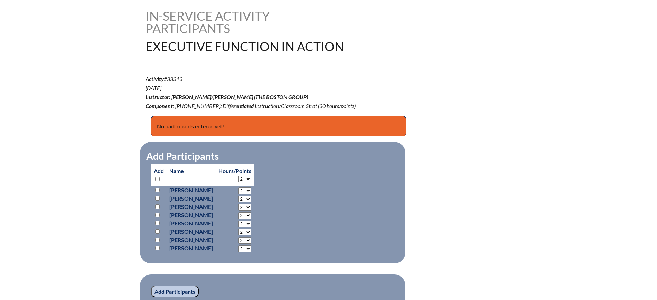 The image size is (657, 300). What do you see at coordinates (158, 97) in the screenshot?
I see `b: Instructor:` at bounding box center [158, 97].